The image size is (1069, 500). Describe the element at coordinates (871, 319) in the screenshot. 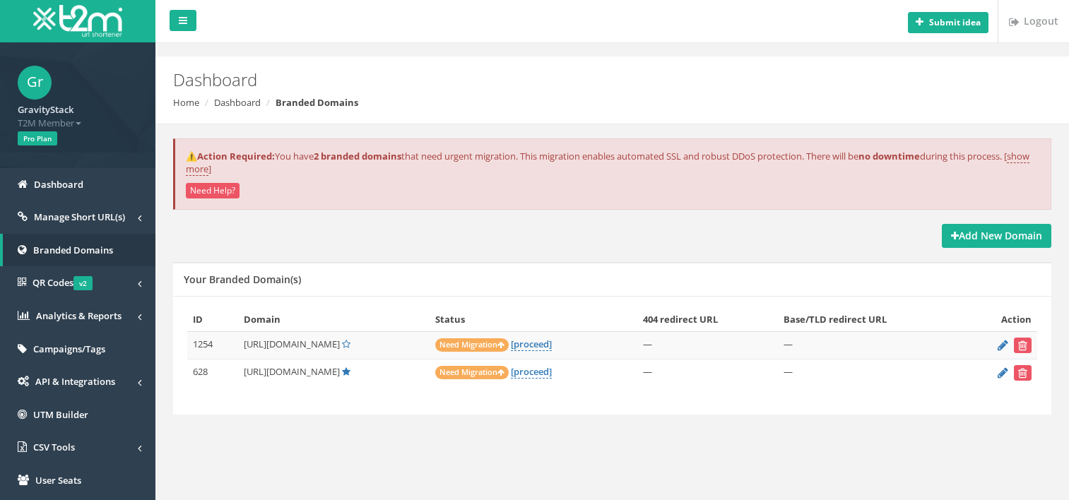

I see `th: Base/TLD redirect URL` at that location.